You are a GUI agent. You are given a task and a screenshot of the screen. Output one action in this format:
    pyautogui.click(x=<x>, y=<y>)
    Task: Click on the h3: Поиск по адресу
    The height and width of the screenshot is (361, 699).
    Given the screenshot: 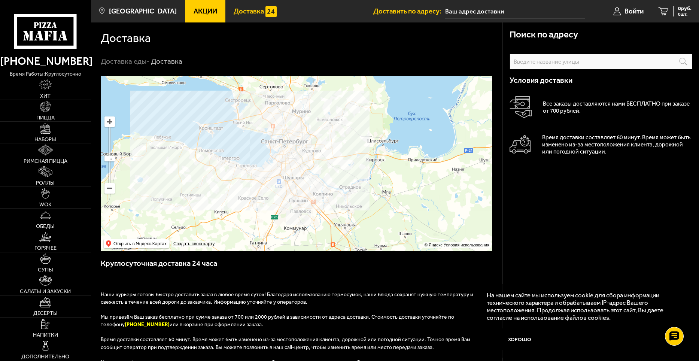 What is the action you would take?
    pyautogui.click(x=543, y=34)
    